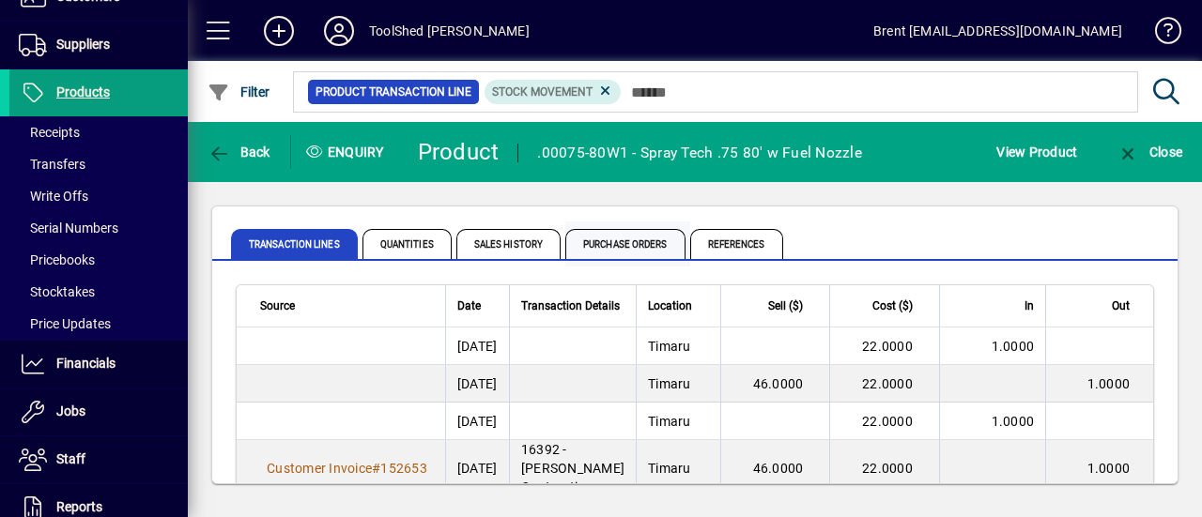  Describe the element at coordinates (99, 292) in the screenshot. I see `a: Stocktakes` at that location.